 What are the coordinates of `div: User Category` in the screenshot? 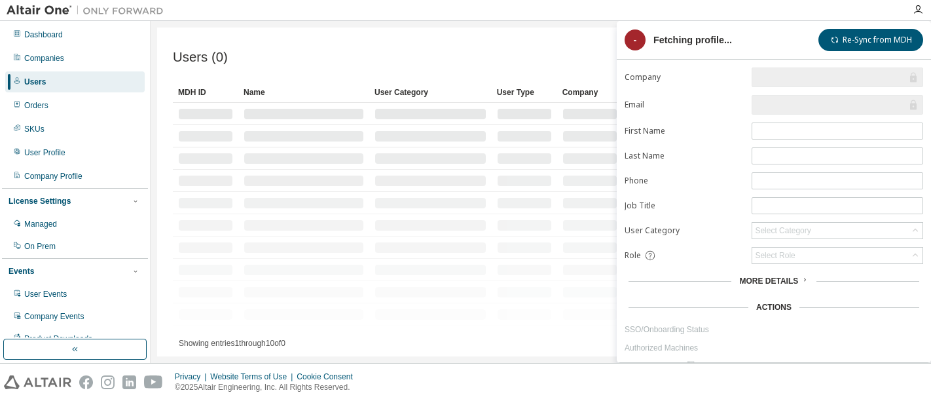 It's located at (430, 92).